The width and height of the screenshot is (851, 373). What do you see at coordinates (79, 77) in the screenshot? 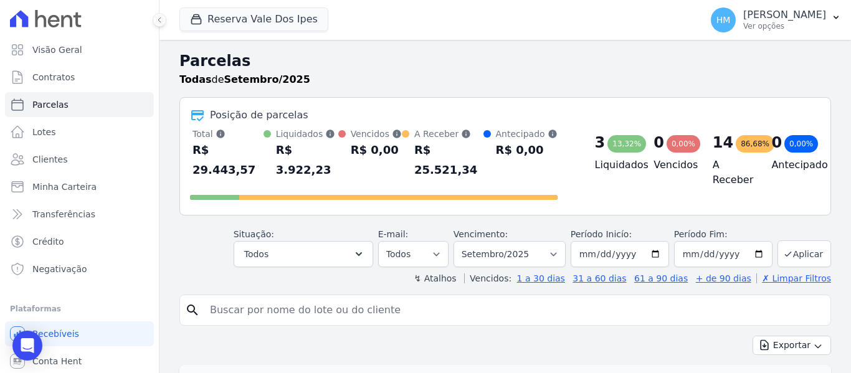
I see `a: Contratos` at bounding box center [79, 77].